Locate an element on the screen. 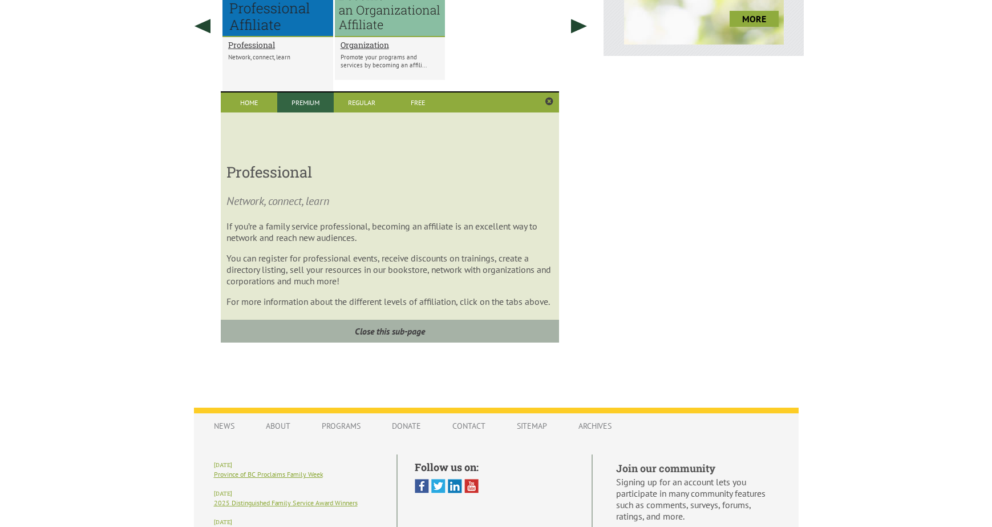 This screenshot has width=992, height=527. a: Home is located at coordinates (249, 102).